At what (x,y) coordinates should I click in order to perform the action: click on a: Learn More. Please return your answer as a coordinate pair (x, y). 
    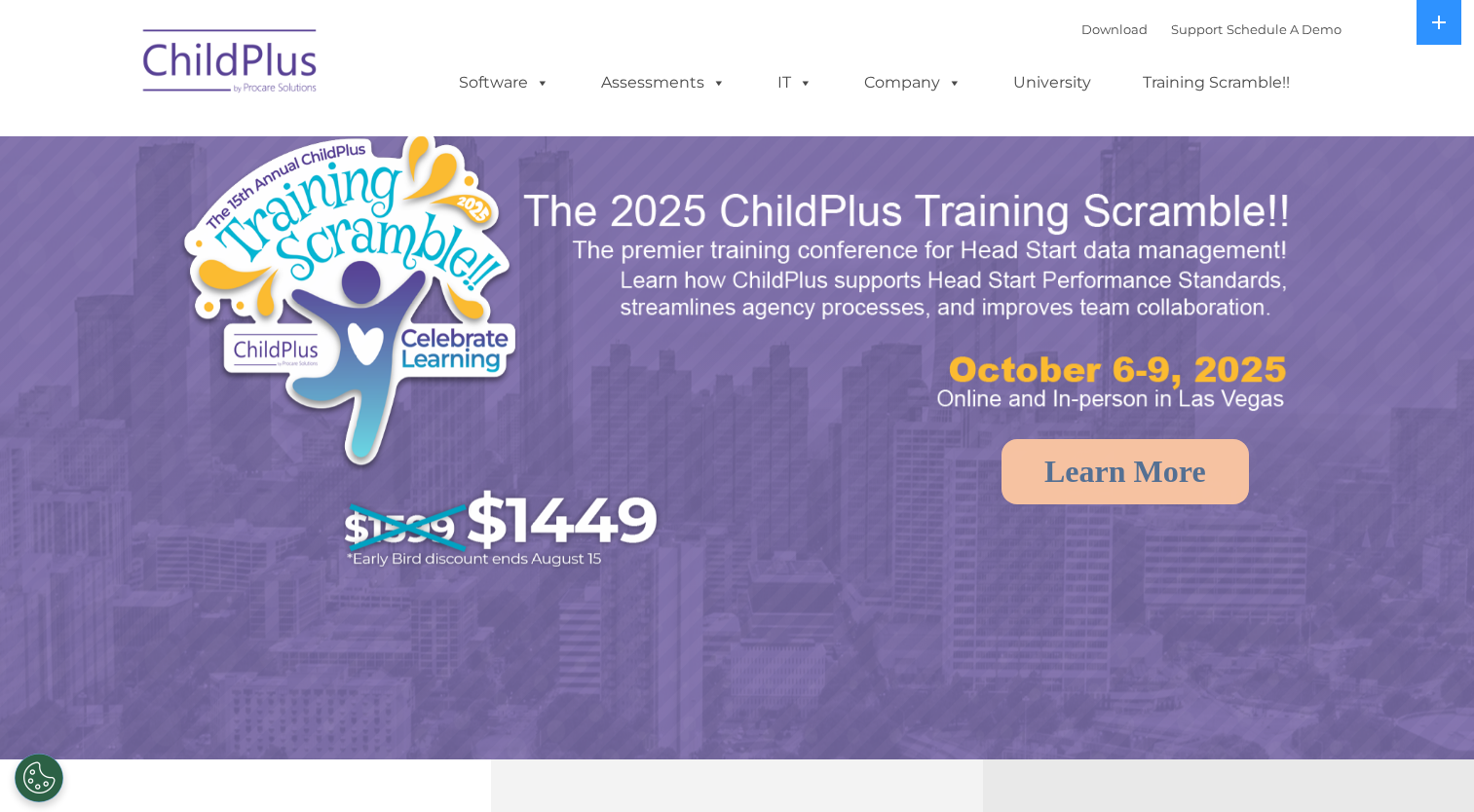
    Looking at the image, I should click on (1125, 472).